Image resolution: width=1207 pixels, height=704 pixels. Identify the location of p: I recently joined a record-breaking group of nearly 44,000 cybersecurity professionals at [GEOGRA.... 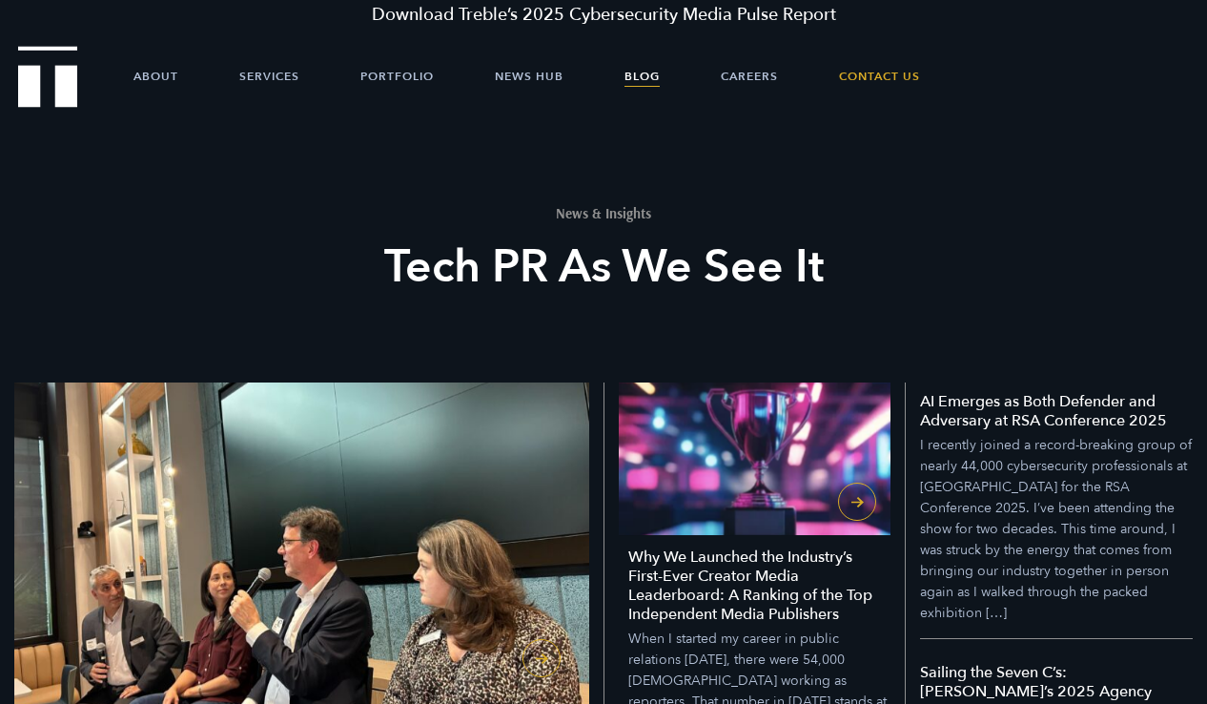
(1056, 529).